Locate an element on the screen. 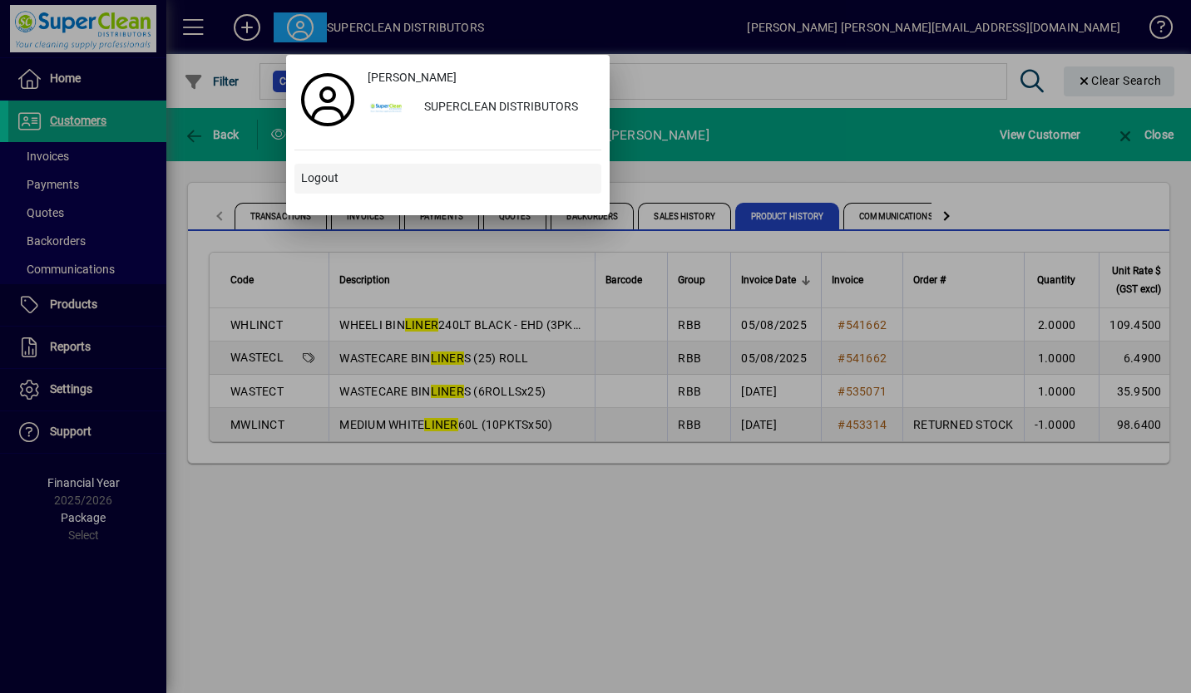 This screenshot has height=693, width=1191. button: SUPERCLEAN DISTRIBUTORS is located at coordinates (481, 108).